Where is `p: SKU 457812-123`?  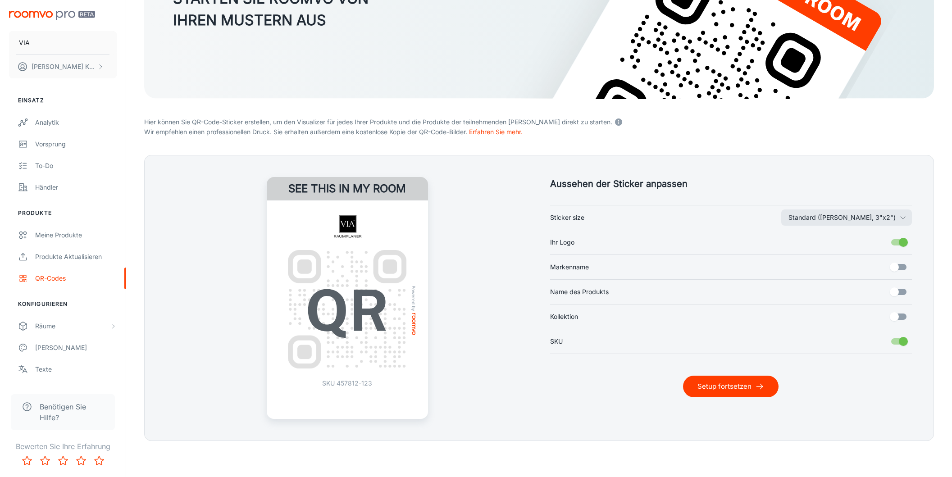
p: SKU 457812-123 is located at coordinates (347, 383).